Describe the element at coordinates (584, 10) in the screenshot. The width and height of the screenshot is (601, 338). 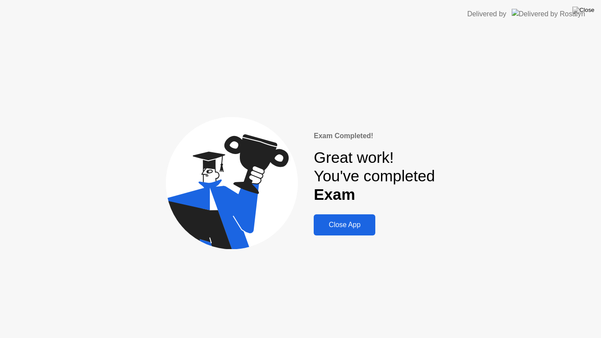
I see `img: Close` at that location.